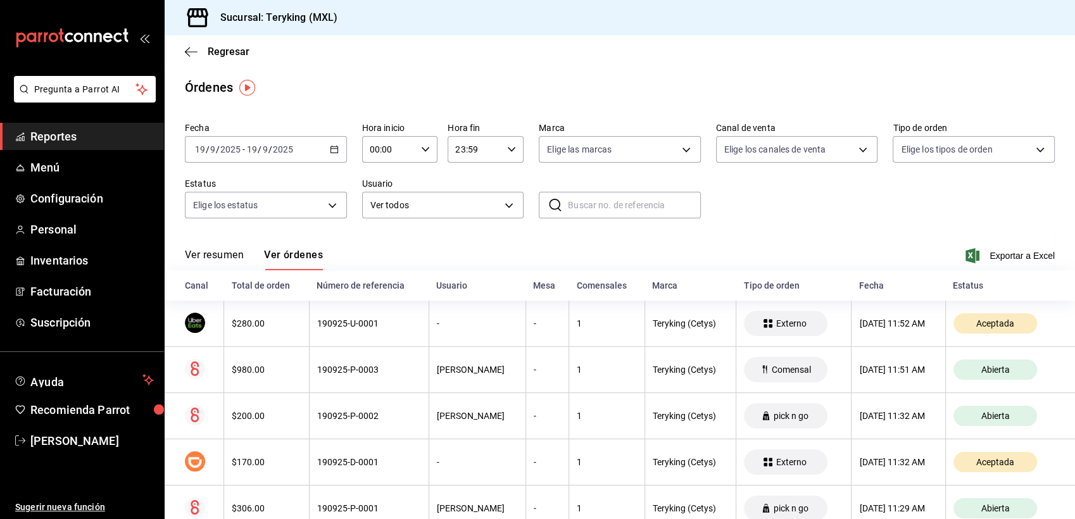 The image size is (1075, 519). Describe the element at coordinates (214, 259) in the screenshot. I see `button: Ver resumen` at that location.